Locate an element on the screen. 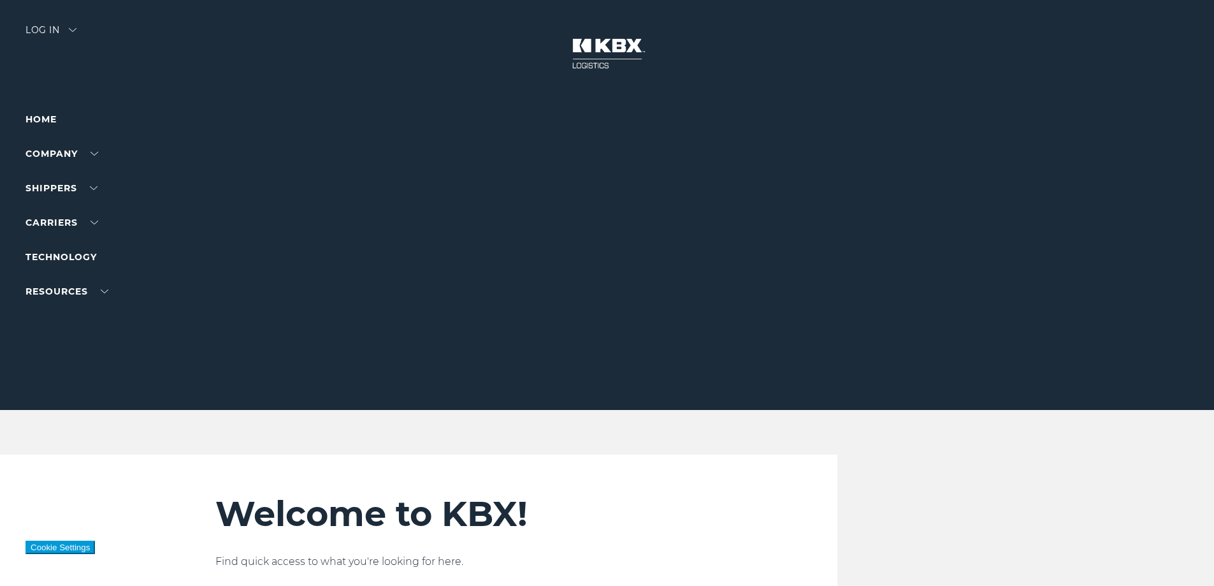 The height and width of the screenshot is (586, 1214). img: kbx logo is located at coordinates (608, 54).